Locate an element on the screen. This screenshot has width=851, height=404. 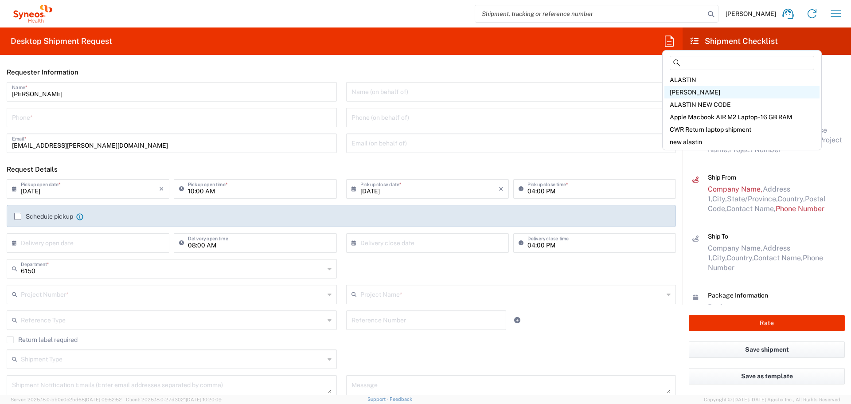
span: new alastin is located at coordinates (686, 142).